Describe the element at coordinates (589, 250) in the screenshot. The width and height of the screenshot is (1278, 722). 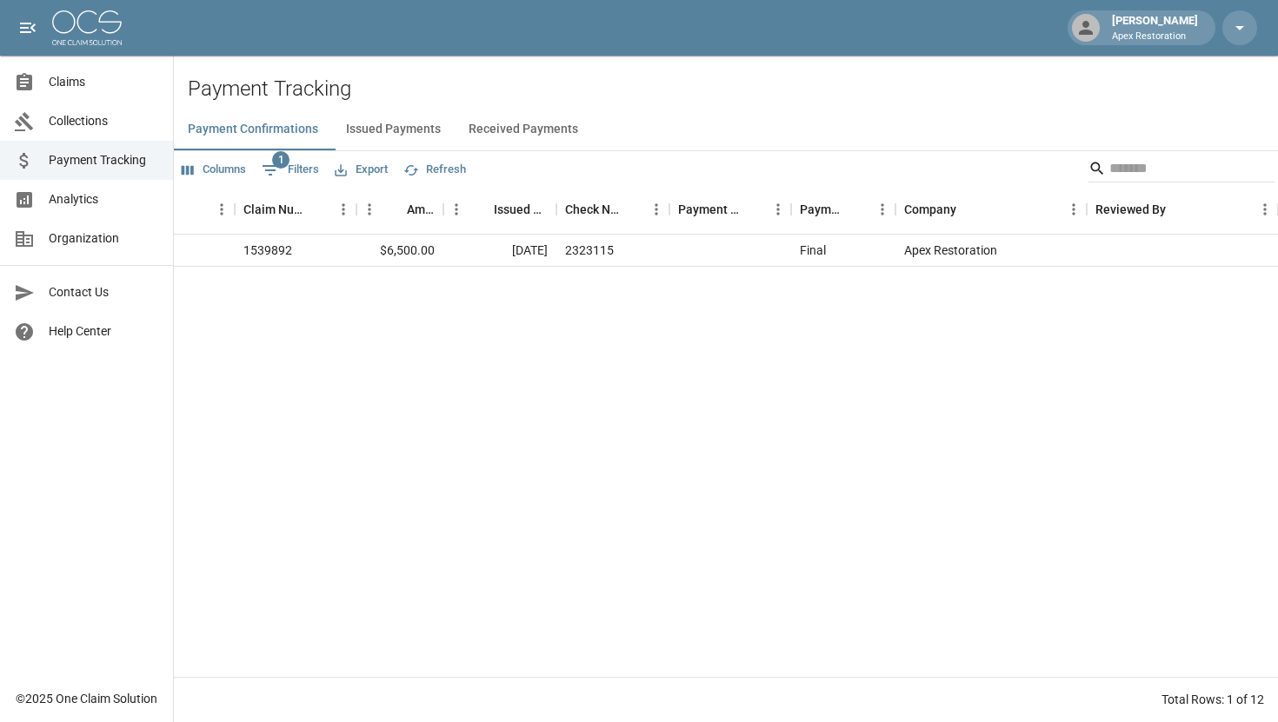
I see `div: 2323115` at that location.